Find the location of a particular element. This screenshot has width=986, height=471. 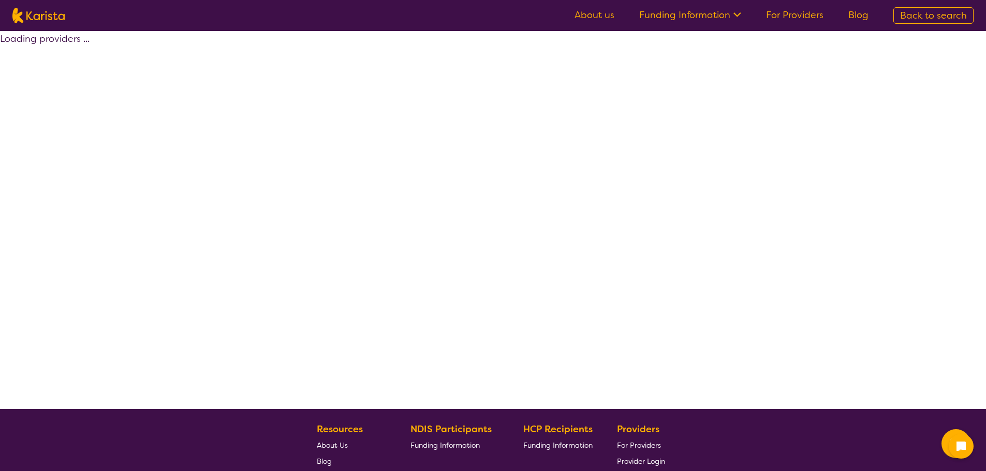

button: Channel Menu is located at coordinates (956, 444).